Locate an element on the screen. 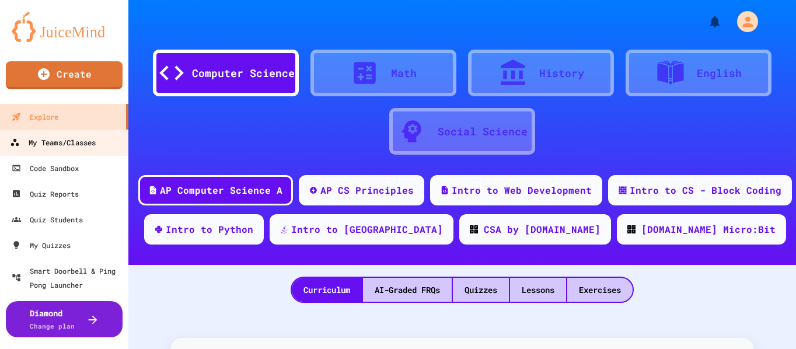  div: Quizzes is located at coordinates (481, 290).